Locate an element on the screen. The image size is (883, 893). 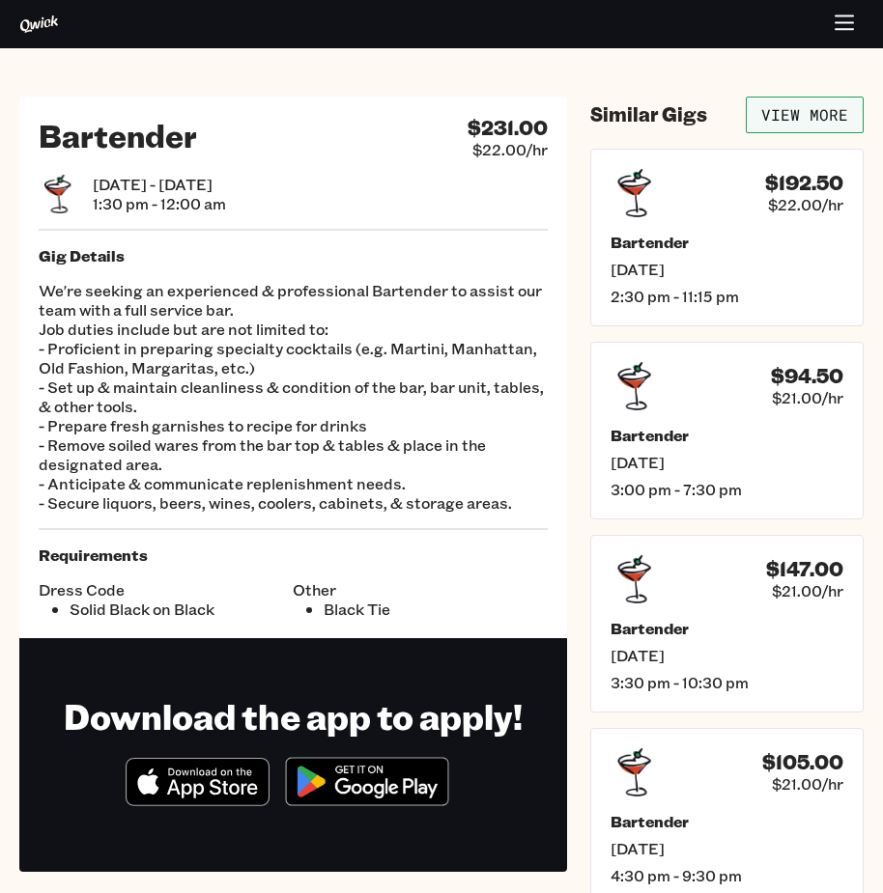
span: Dress Code is located at coordinates (165, 590).